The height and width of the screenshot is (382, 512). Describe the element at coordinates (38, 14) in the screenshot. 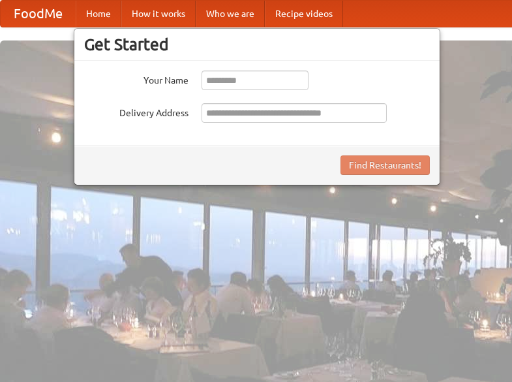

I see `a: FoodMe` at that location.